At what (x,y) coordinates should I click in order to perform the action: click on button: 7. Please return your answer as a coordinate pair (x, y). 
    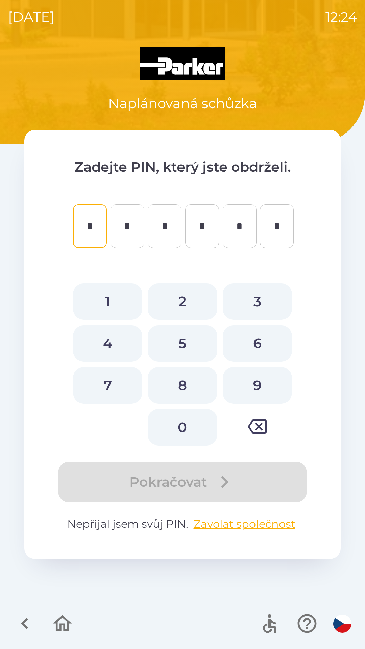
    Looking at the image, I should click on (107, 385).